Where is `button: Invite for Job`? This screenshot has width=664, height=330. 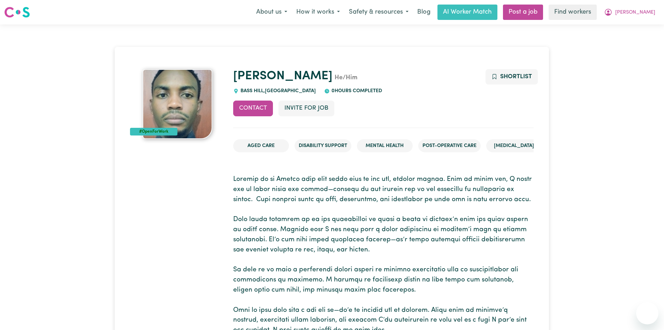
button: Invite for Job is located at coordinates (307, 108).